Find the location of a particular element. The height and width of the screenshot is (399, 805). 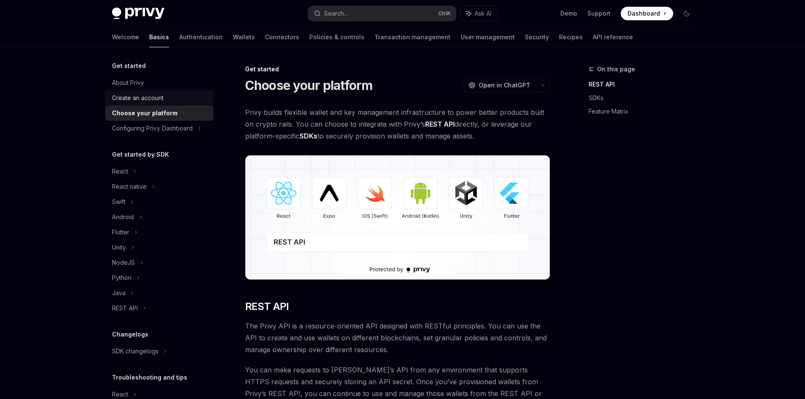

button: Toggle dark mode is located at coordinates (687, 14).